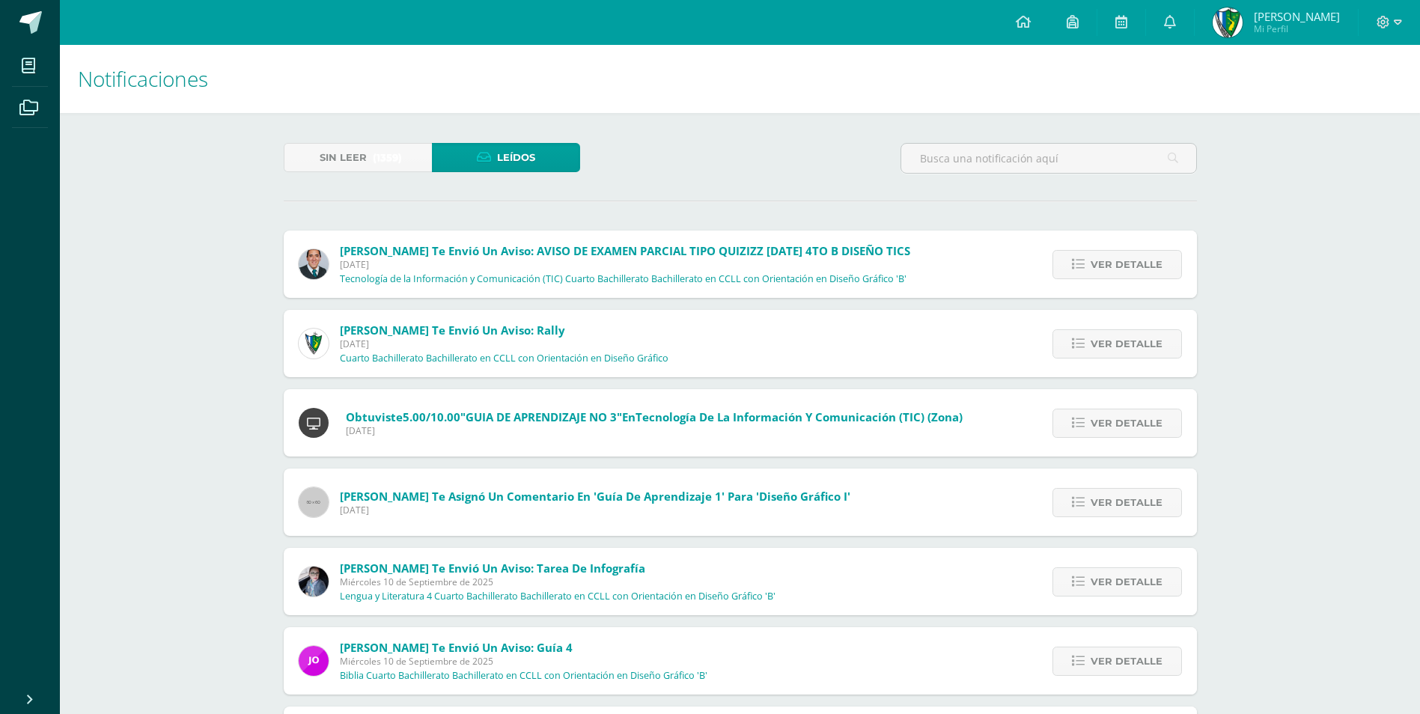  What do you see at coordinates (623, 279) in the screenshot?
I see `p: Tecnología de la Información y Comunicación (TIC) Cuarto Bachillerato Bachillerato en CCLL con Or...` at bounding box center [623, 279].